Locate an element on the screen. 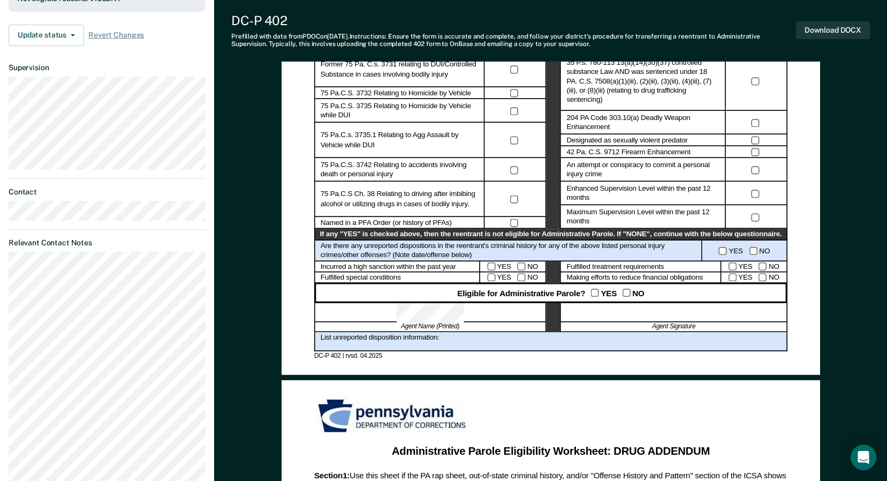  label: Former 75 Pa. C.s. 3731 relating to DUI/Controlled Substance in cases involving bodily injury is located at coordinates (399, 69).